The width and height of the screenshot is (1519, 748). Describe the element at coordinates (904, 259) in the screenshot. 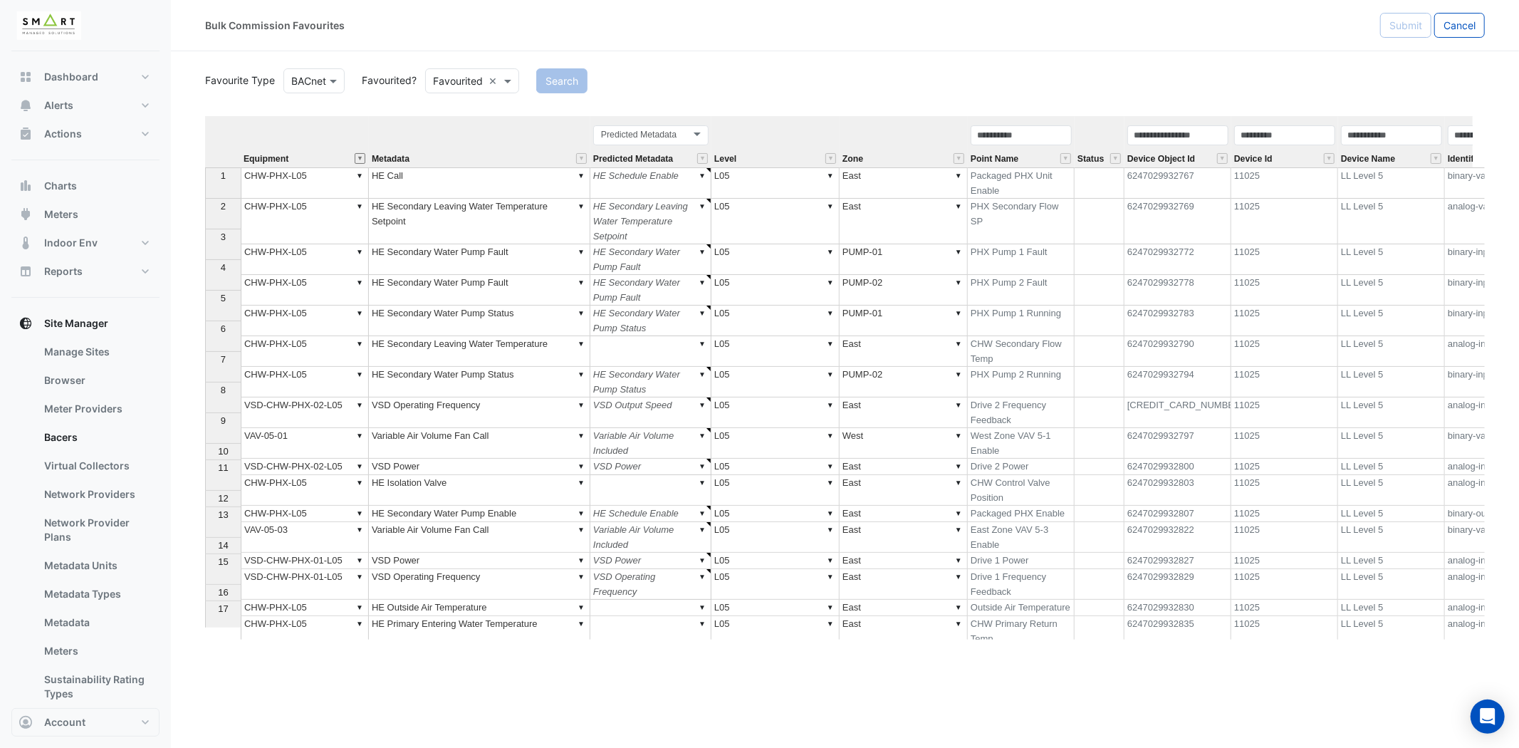

I see `td: PUMP-01` at that location.